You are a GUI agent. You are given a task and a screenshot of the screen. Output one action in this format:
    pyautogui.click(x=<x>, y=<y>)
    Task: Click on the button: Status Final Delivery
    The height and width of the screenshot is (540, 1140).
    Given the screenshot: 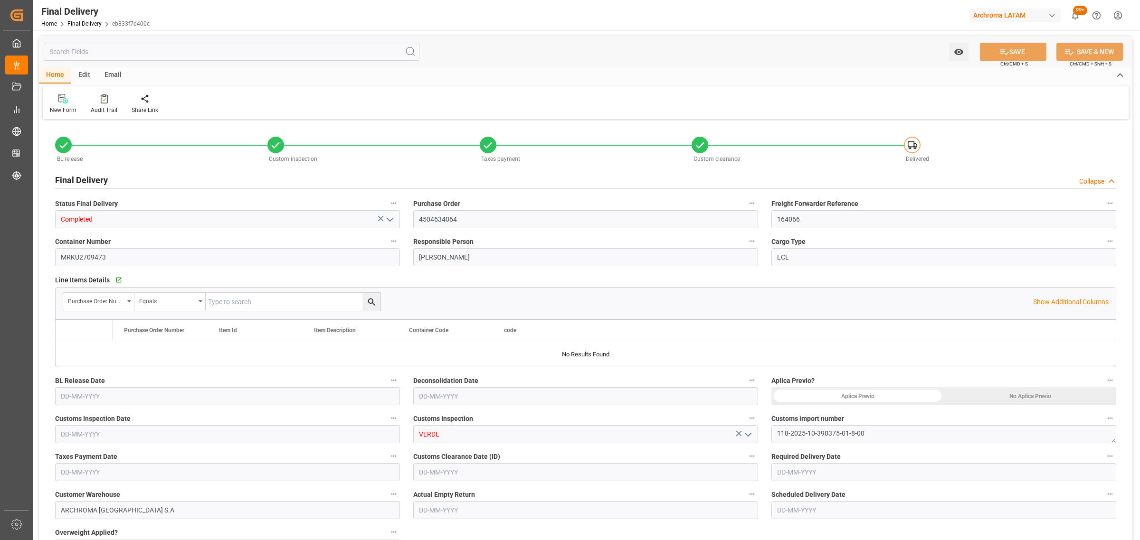 What is the action you would take?
    pyautogui.click(x=394, y=203)
    